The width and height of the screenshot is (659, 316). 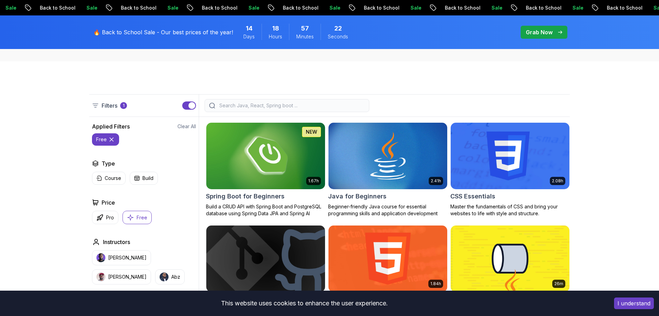 What do you see at coordinates (111, 127) in the screenshot?
I see `h2: Applied Filters` at bounding box center [111, 127].